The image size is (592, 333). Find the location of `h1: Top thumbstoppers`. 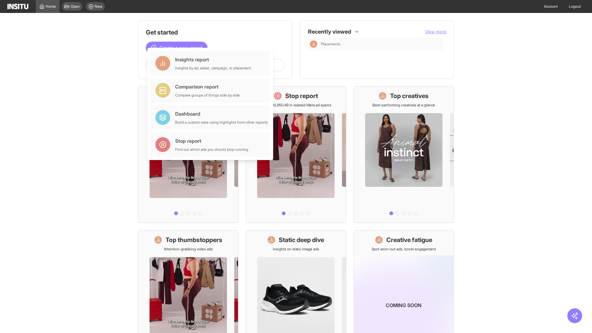

h1: Top thumbstoppers is located at coordinates (194, 240).